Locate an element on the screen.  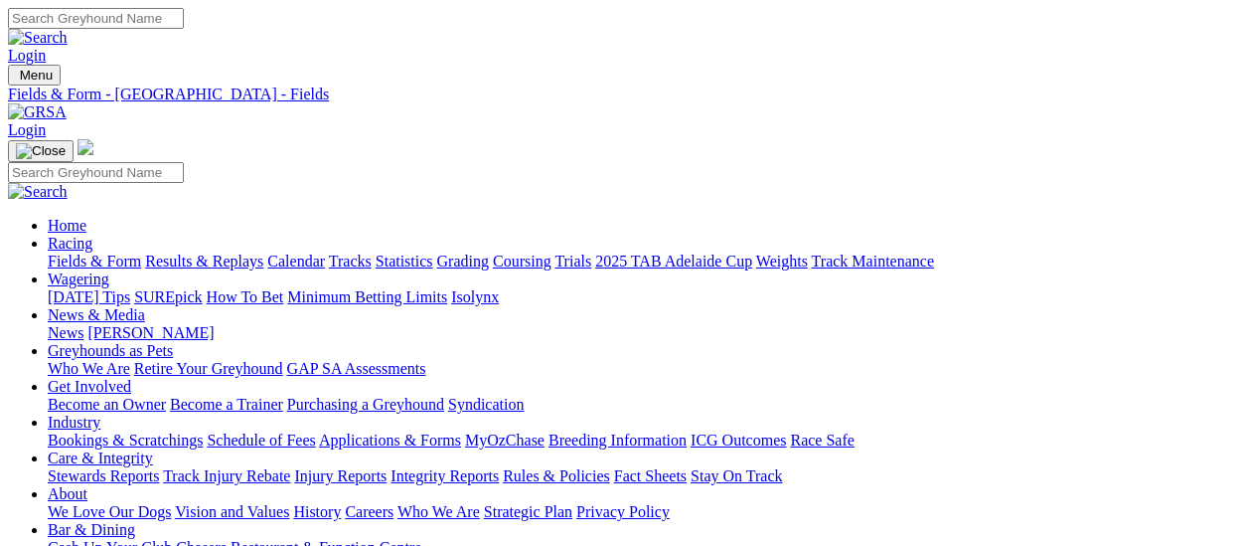
a: Care & Integrity is located at coordinates (100, 457).